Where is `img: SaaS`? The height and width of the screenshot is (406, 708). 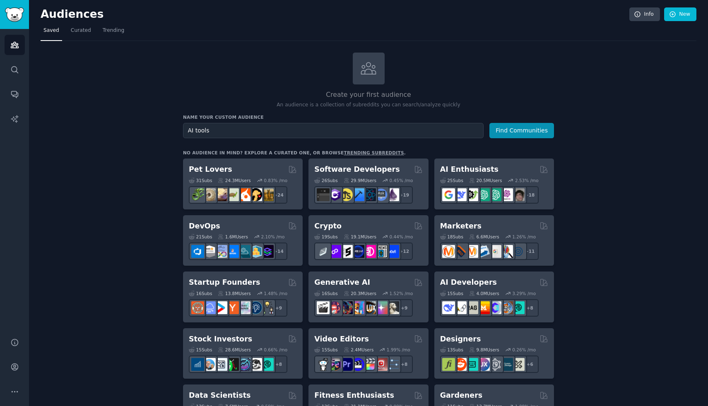 img: SaaS is located at coordinates (209, 308).